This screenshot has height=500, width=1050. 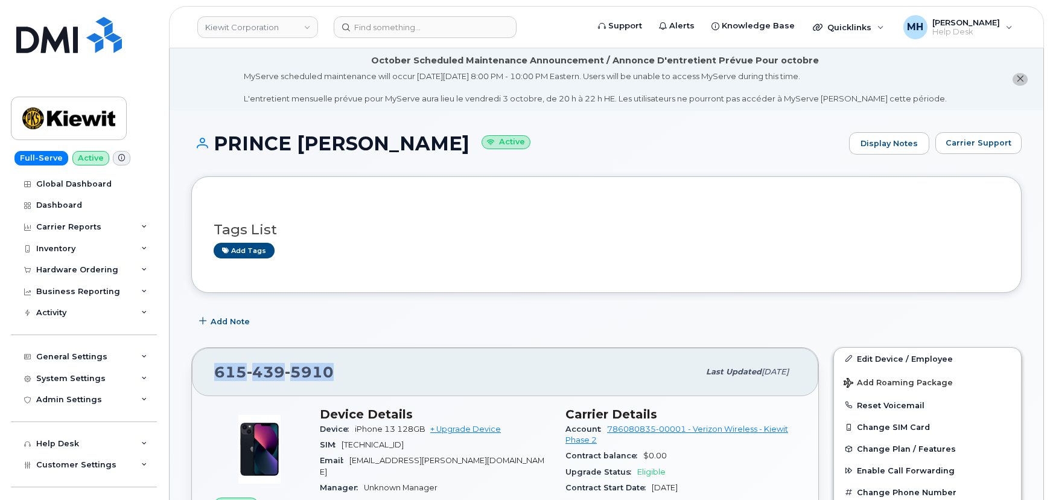 What do you see at coordinates (342, 487) in the screenshot?
I see `span: Manager` at bounding box center [342, 487].